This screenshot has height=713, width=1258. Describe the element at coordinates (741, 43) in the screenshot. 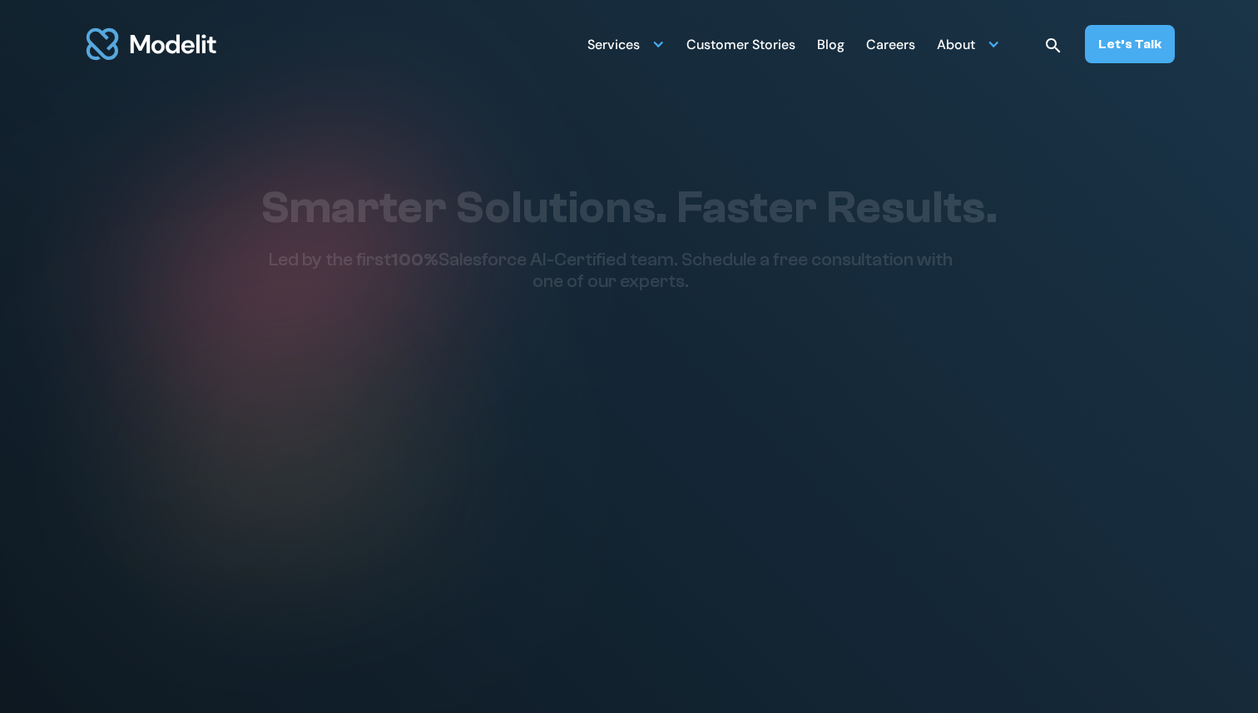

I see `a: Customer Stories` at that location.